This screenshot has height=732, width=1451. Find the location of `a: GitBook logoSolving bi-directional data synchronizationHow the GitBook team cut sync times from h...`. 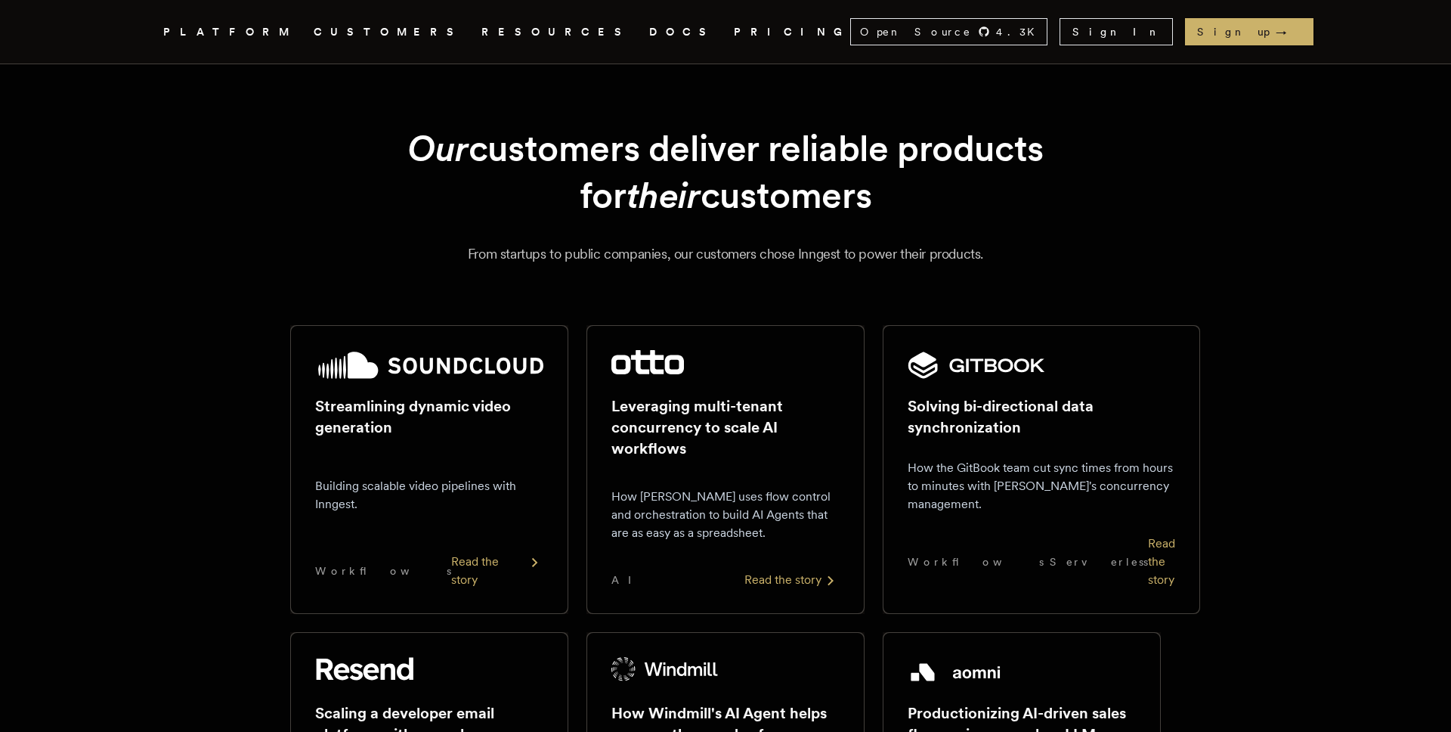

a: GitBook logoSolving bi-directional data synchronizationHow the GitBook team cut sync times from h... is located at coordinates (1022, 469).